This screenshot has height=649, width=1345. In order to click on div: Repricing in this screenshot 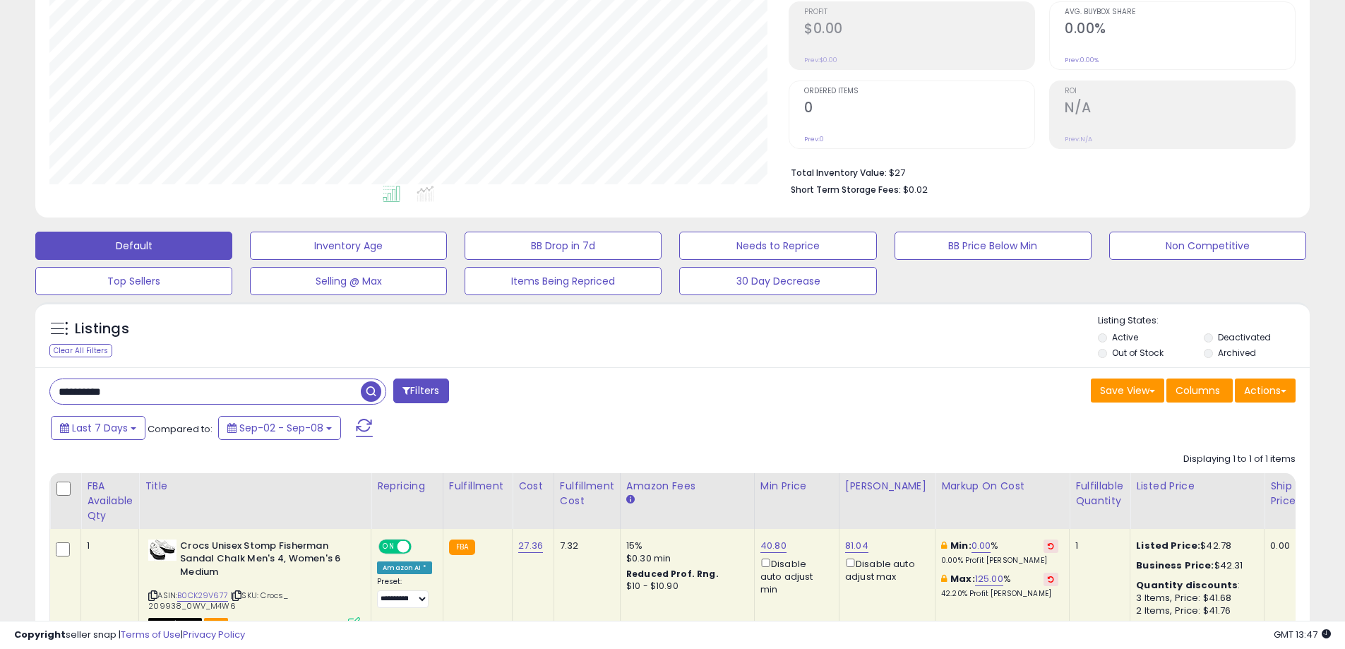, I will do `click(407, 486)`.